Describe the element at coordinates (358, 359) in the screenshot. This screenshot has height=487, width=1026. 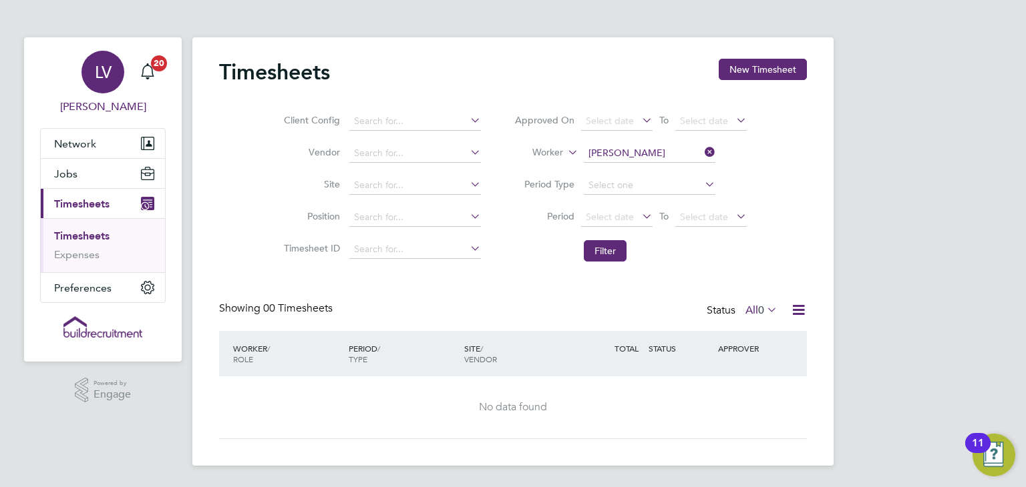
I see `span: TYPE` at that location.